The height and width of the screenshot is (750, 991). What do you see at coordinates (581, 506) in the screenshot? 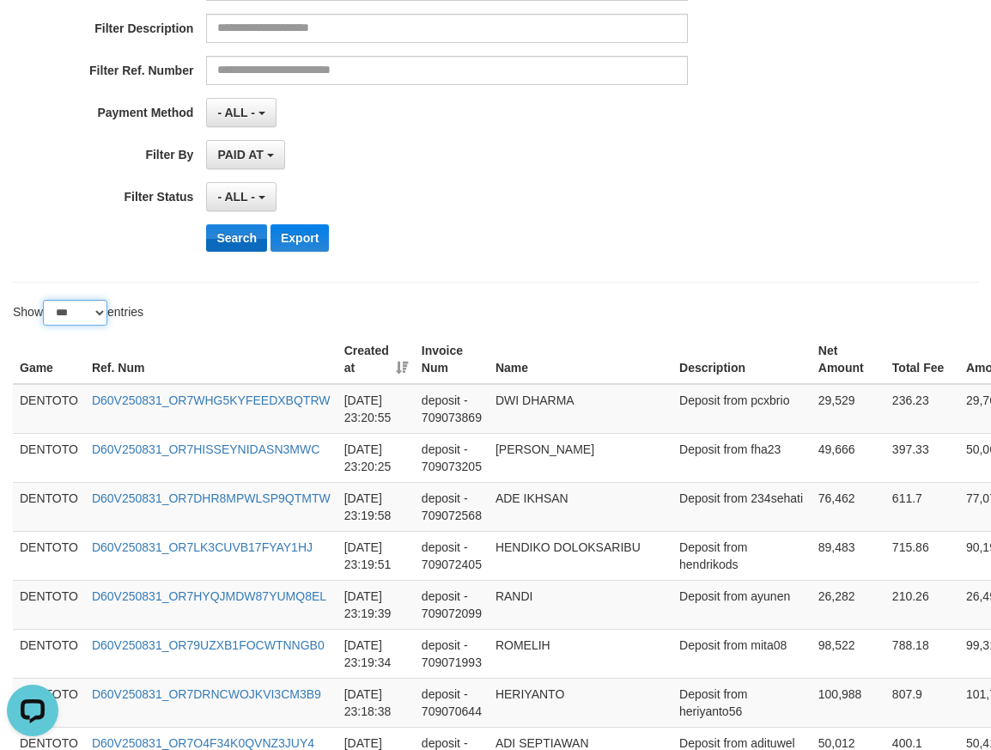
I see `td: ADE IKHSAN` at bounding box center [581, 506].